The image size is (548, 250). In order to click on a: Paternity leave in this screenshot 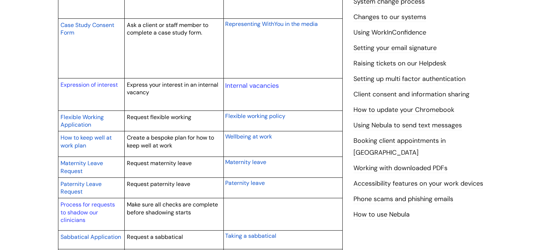, I will do `click(245, 183)`.